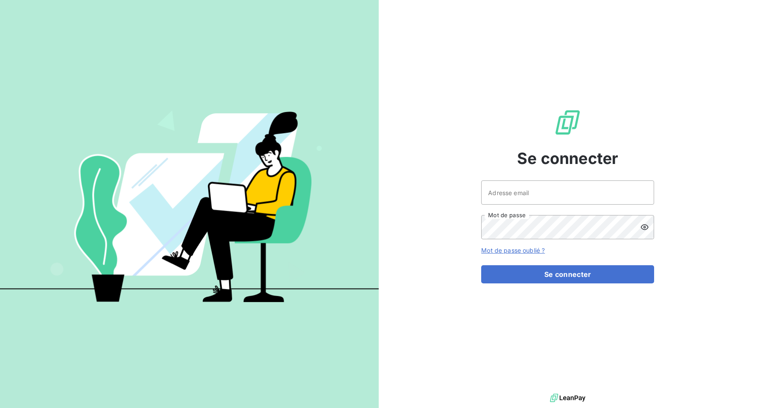 The image size is (757, 408). What do you see at coordinates (568, 158) in the screenshot?
I see `span: Se connecter` at bounding box center [568, 158].